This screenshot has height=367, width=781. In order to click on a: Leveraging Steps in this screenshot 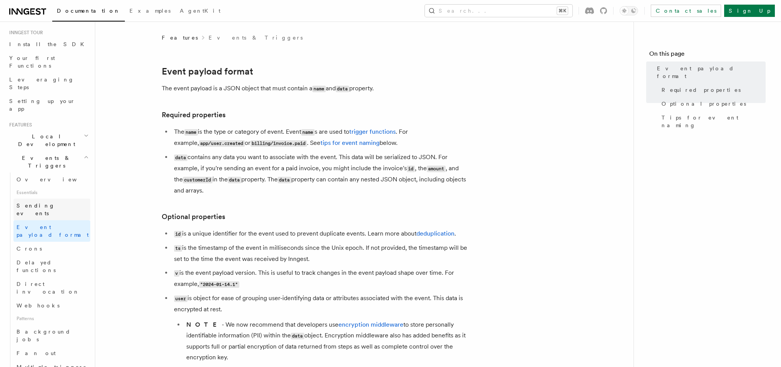, I will do `click(48, 83)`.